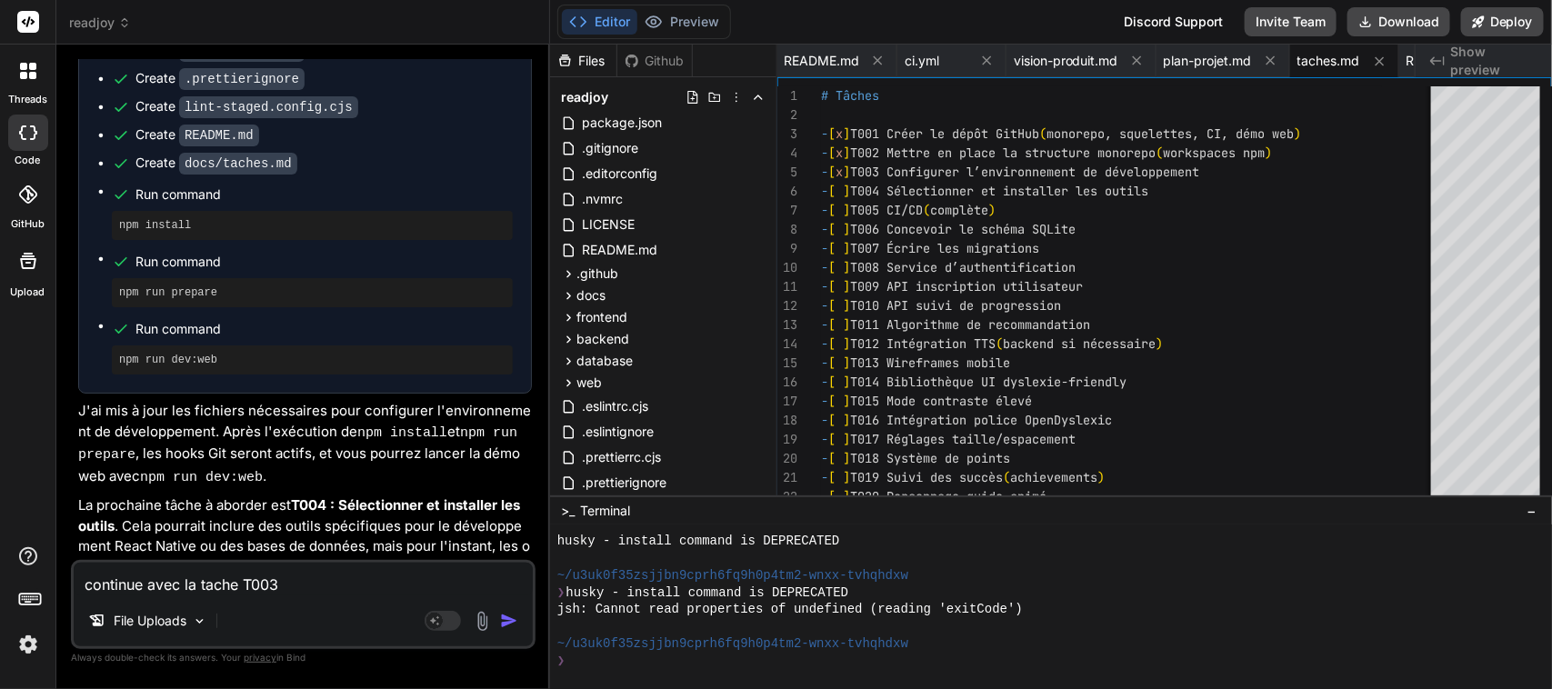 The image size is (1552, 689). Describe the element at coordinates (839, 153) in the screenshot. I see `span: x` at that location.